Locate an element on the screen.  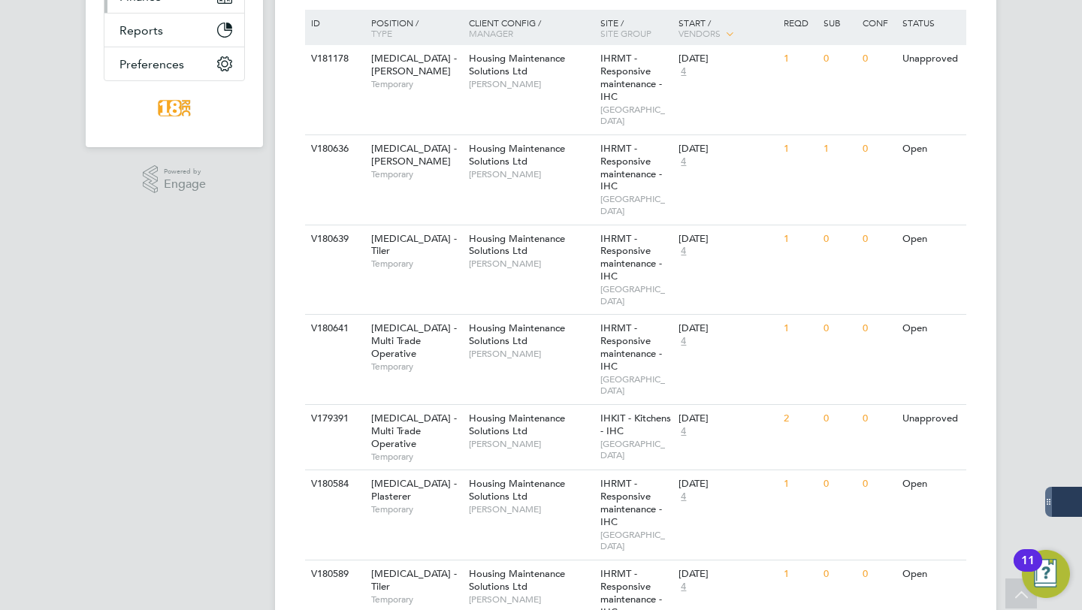
span: Powered by is located at coordinates (185, 171).